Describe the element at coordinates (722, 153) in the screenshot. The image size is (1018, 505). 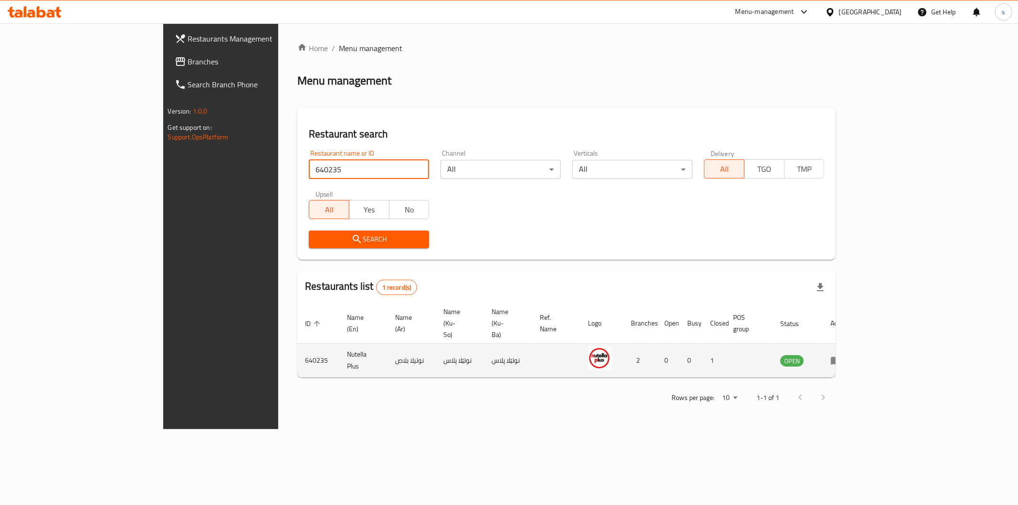
I see `label: Delivery` at that location.